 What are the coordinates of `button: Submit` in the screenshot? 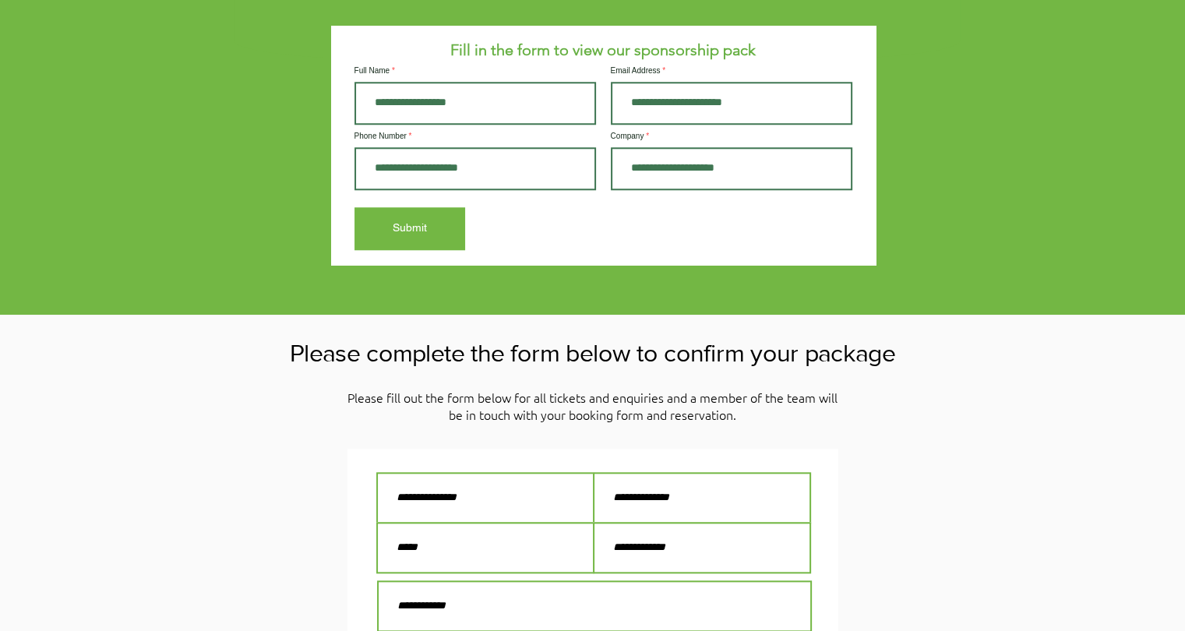 It's located at (410, 228).